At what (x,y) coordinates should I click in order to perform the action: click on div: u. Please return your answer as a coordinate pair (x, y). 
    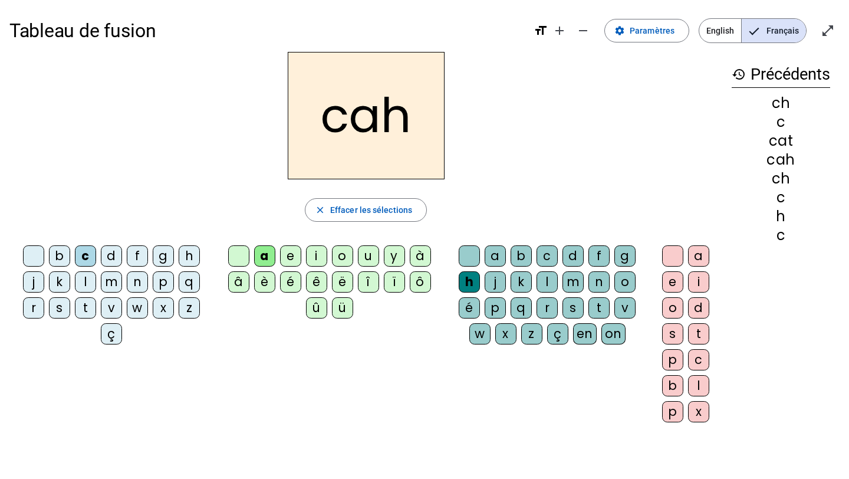
    Looking at the image, I should click on (368, 256).